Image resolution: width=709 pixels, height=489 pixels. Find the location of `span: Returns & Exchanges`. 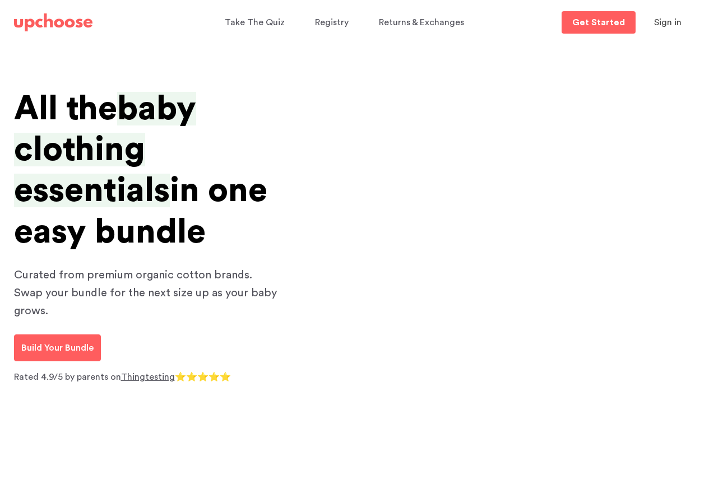

span: Returns & Exchanges is located at coordinates (421, 22).